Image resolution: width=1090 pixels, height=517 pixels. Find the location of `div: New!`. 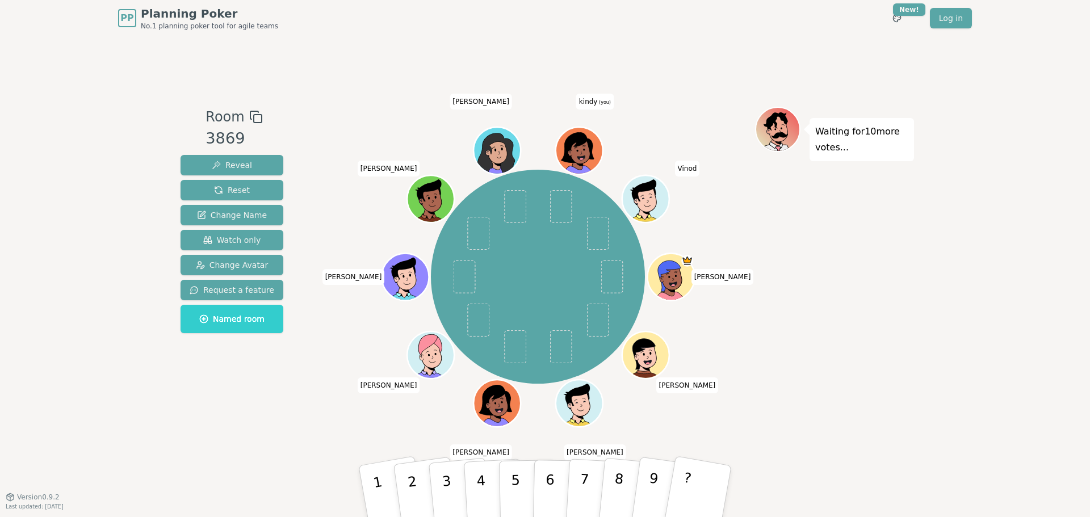

div: New! is located at coordinates (909, 10).